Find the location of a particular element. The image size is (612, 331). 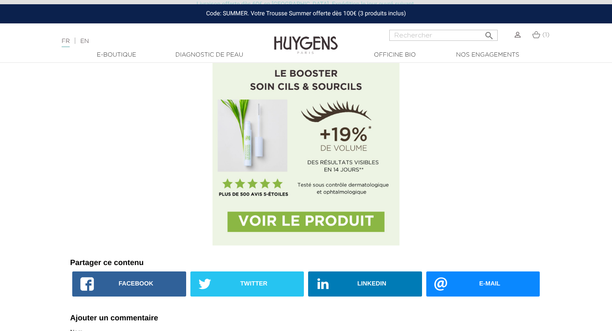

a: e-mail is located at coordinates (484, 284).